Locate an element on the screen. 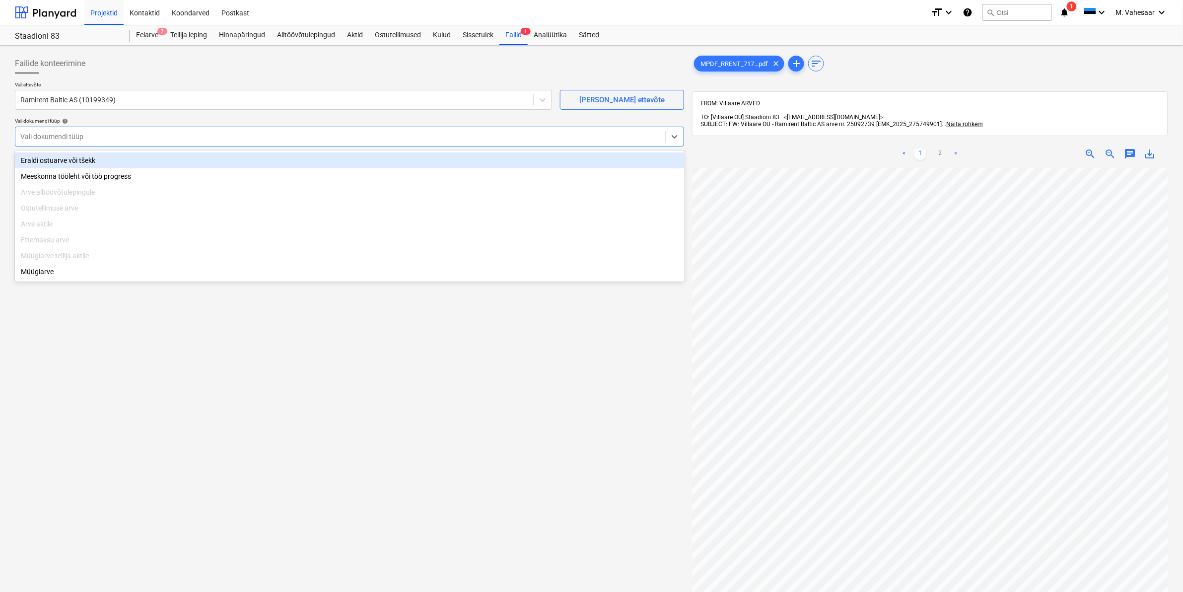  a: Page 2 is located at coordinates (940, 154).